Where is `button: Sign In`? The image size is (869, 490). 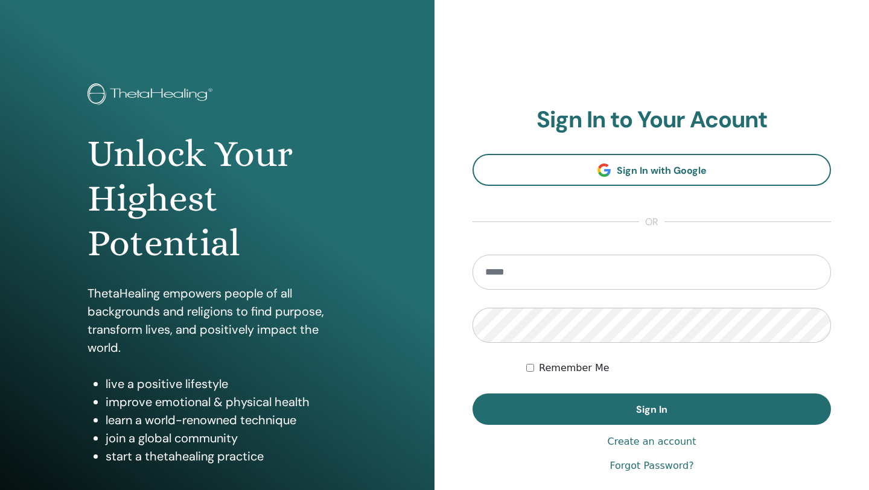
button: Sign In is located at coordinates (652, 409).